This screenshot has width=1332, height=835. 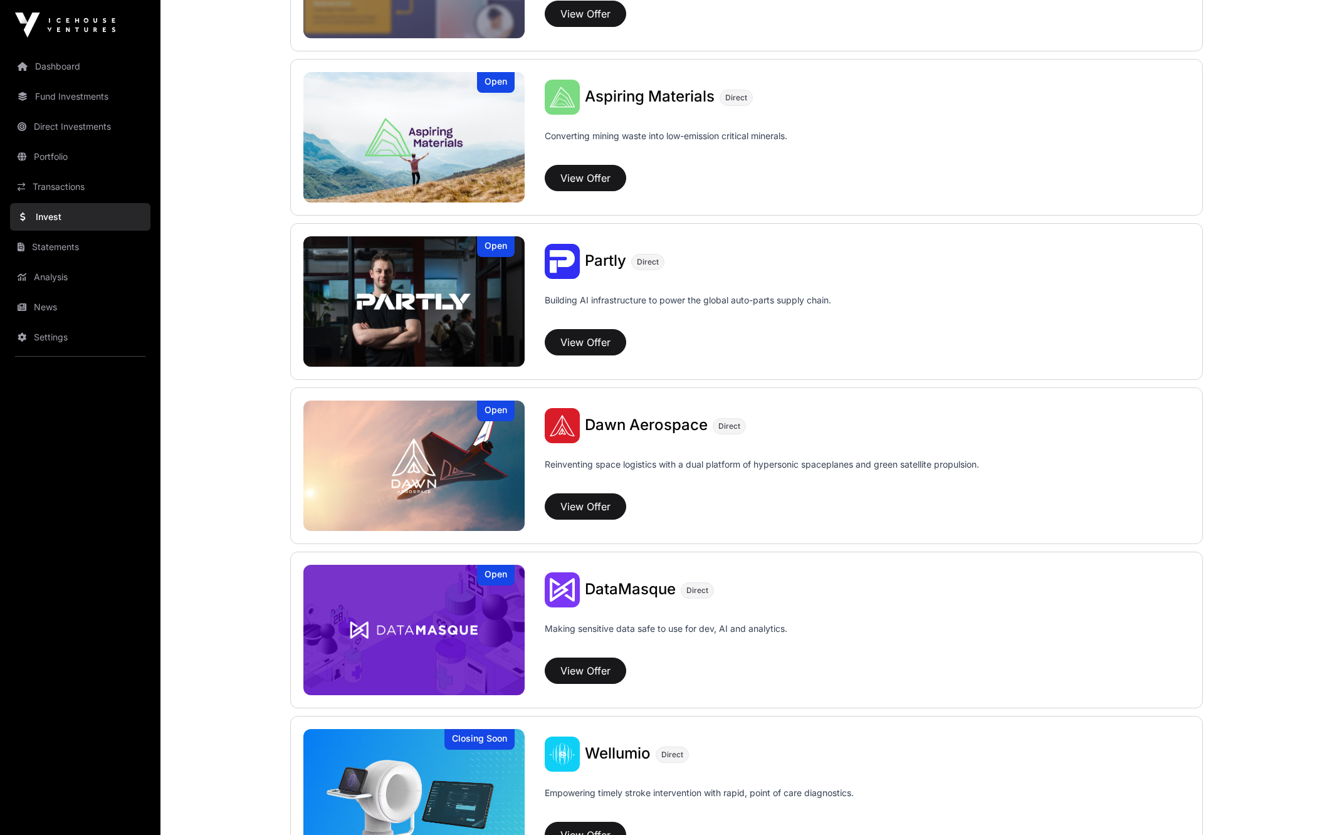 What do you see at coordinates (666, 638) in the screenshot?
I see `p: Making sensitive data safe to use for dev, AI and analytics.` at bounding box center [666, 638].